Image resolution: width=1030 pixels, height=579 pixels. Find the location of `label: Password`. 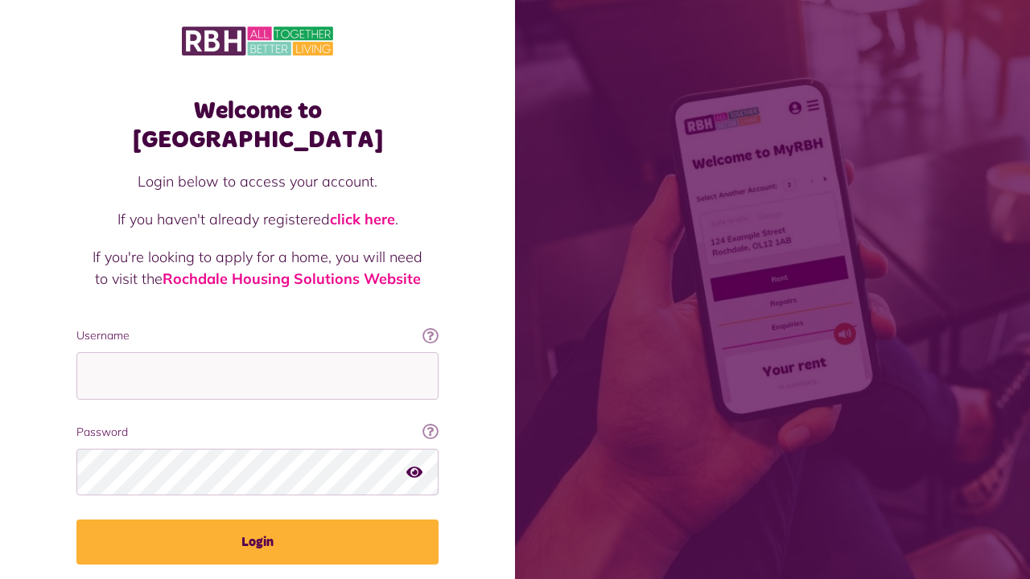

label: Password is located at coordinates (258, 432).